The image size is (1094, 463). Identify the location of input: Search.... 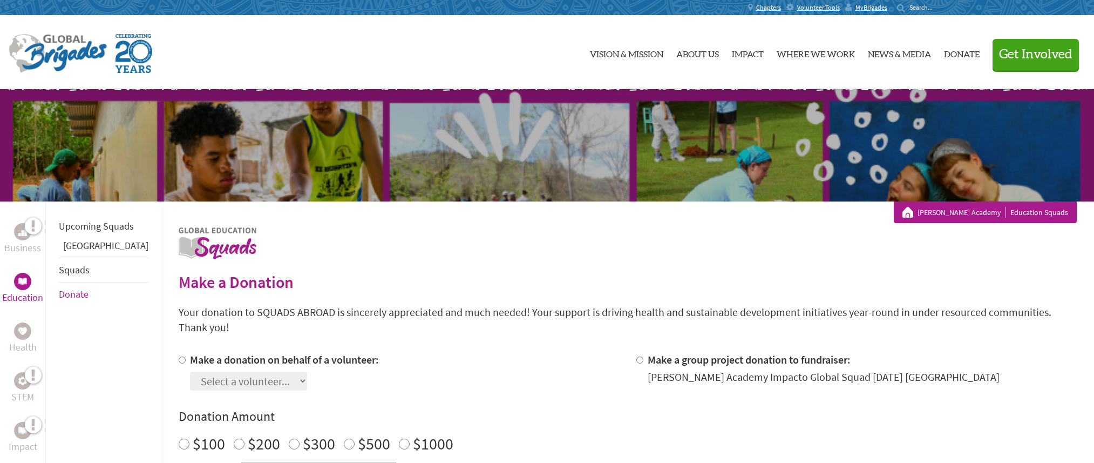
(925, 7).